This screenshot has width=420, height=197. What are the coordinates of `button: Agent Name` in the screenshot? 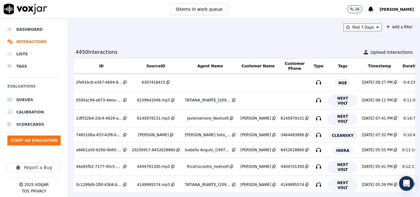 It's located at (210, 66).